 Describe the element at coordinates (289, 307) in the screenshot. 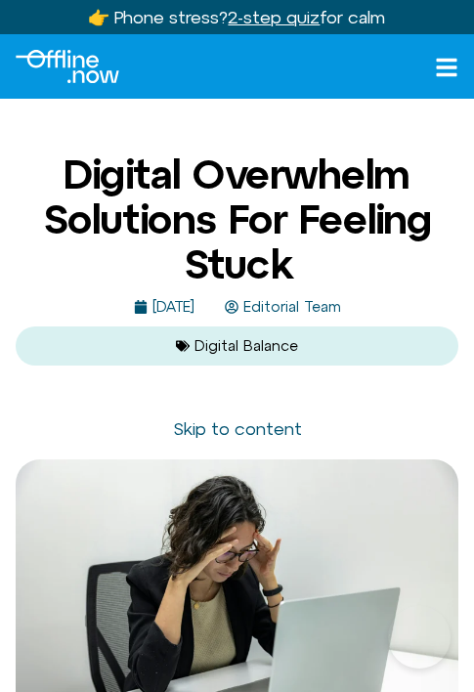

I see `span: Editorial Team` at that location.